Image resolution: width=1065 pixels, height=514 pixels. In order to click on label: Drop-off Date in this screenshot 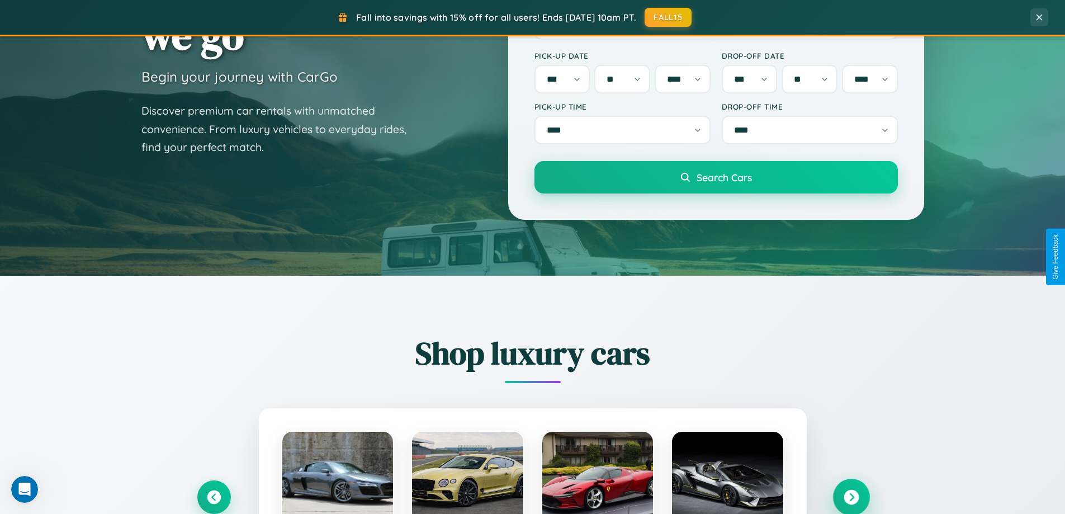, I will do `click(809, 55)`.